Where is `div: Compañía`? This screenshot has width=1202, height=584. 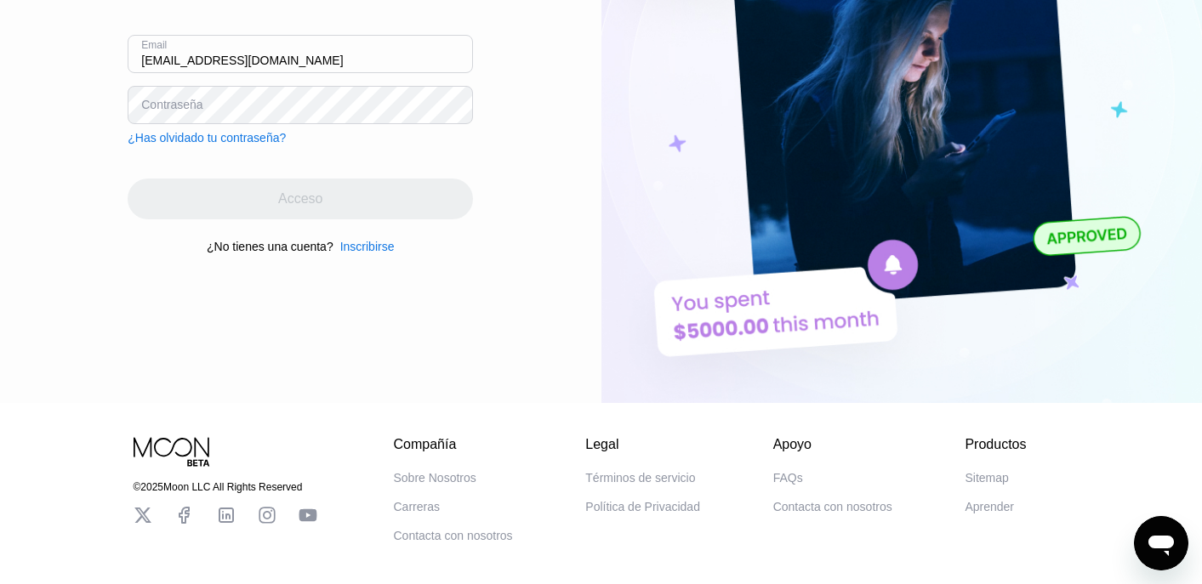 div: Compañía is located at coordinates (453, 445).